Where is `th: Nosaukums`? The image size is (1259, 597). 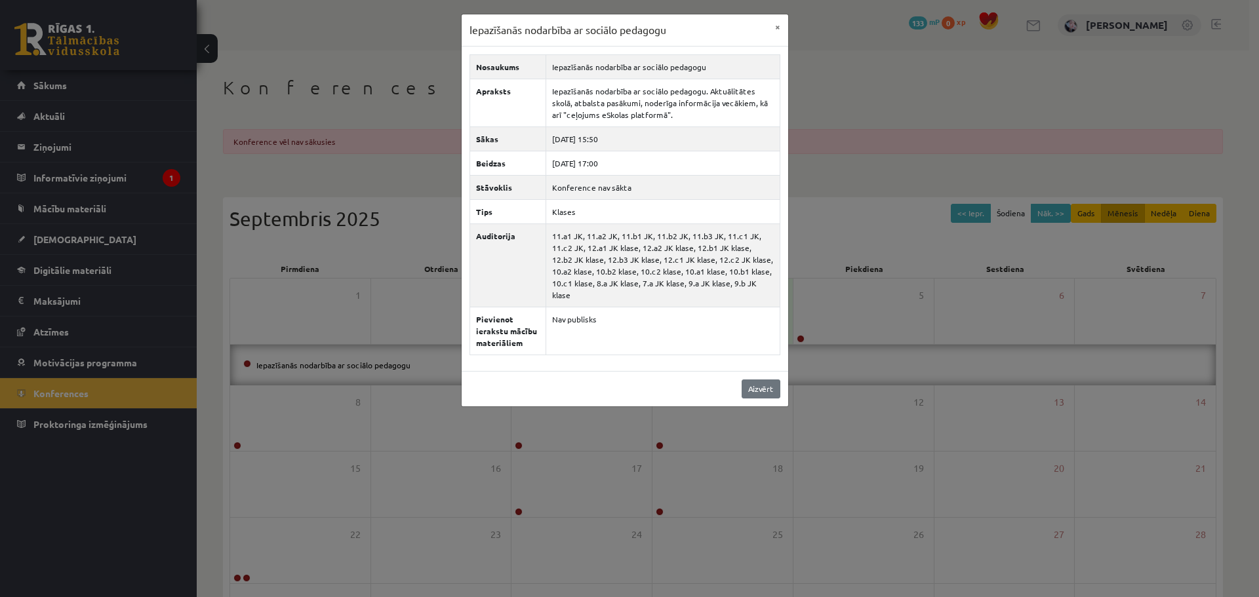
th: Nosaukums is located at coordinates (508, 66).